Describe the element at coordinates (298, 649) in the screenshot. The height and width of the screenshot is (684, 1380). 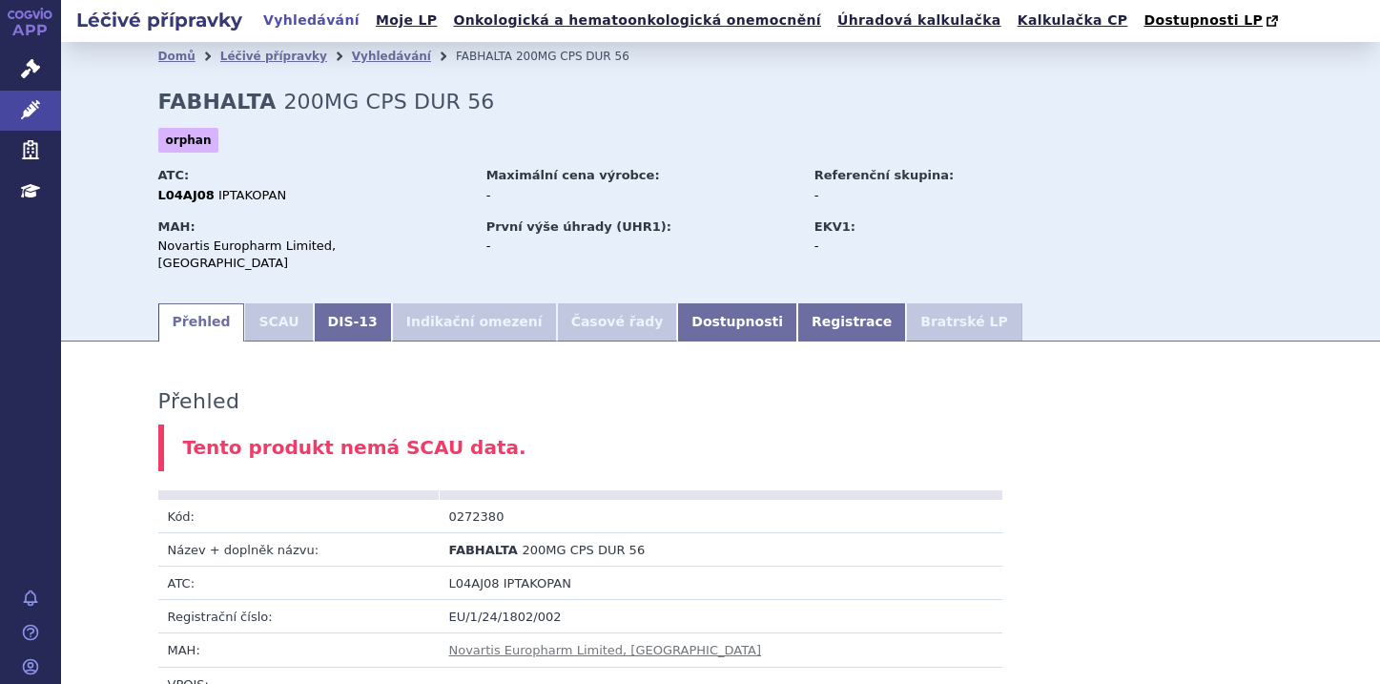
I see `td: MAH:` at that location.